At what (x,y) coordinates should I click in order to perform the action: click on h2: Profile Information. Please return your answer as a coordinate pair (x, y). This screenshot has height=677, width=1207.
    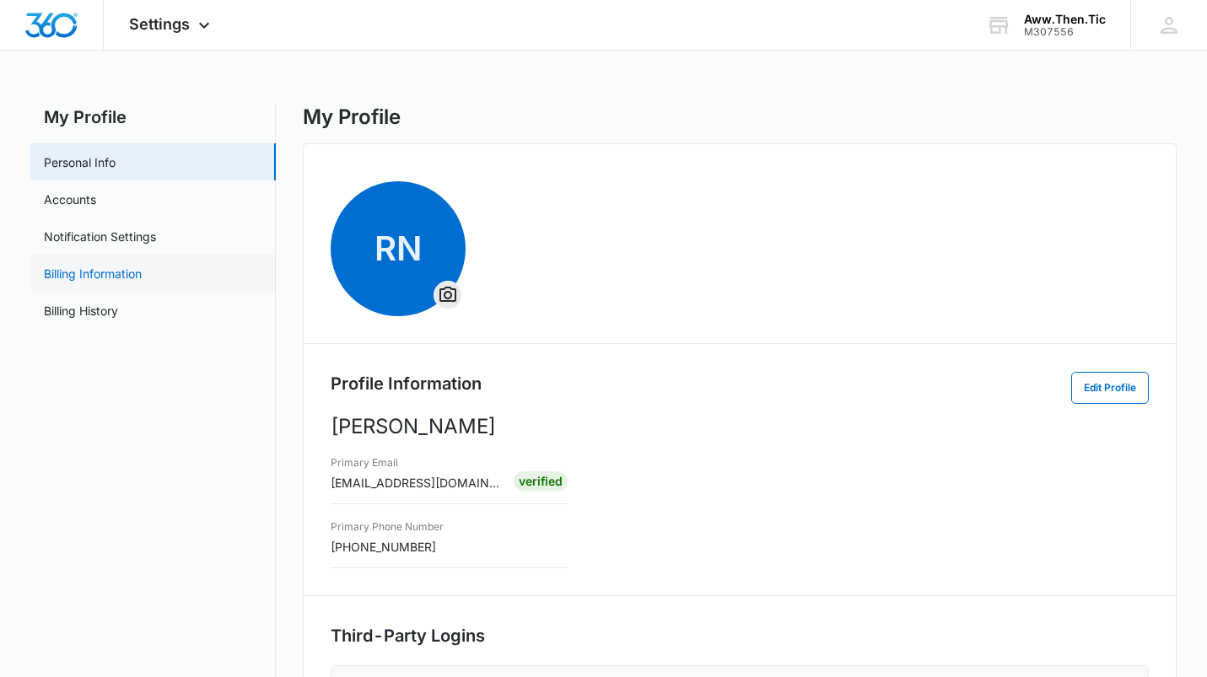
    Looking at the image, I should click on (406, 384).